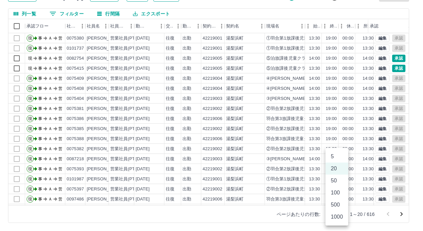 The height and width of the screenshot is (231, 423). I want to click on li: 5, so click(337, 156).